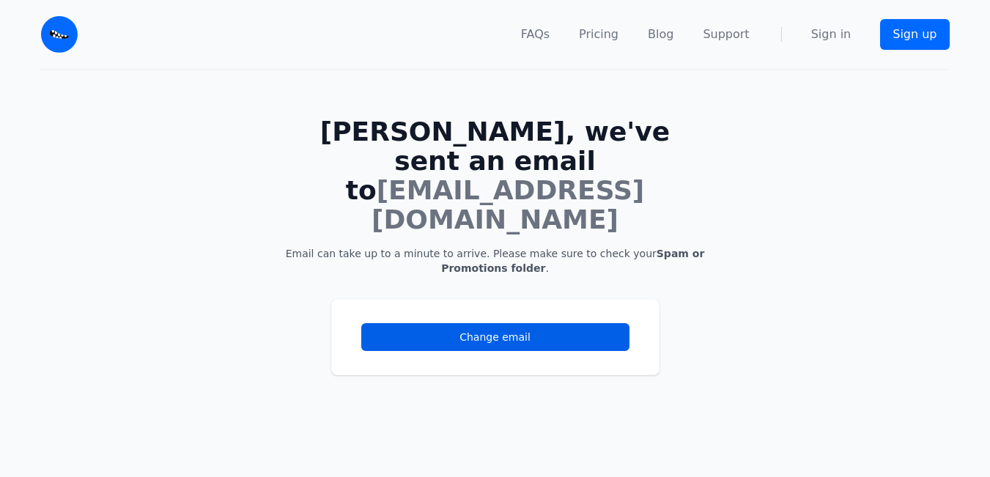  Describe the element at coordinates (831, 34) in the screenshot. I see `a: Sign in` at that location.